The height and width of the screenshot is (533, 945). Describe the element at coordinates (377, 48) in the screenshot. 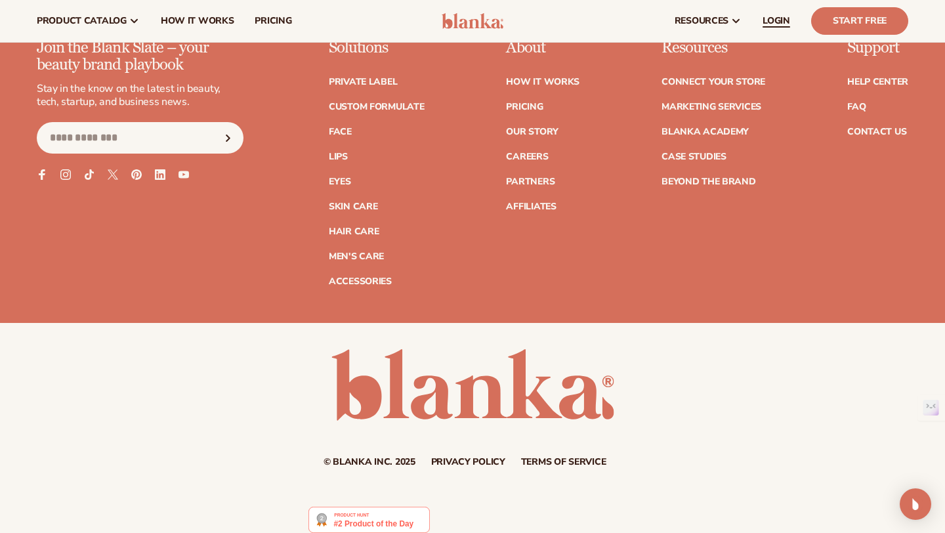

I see `p: Solutions` at that location.